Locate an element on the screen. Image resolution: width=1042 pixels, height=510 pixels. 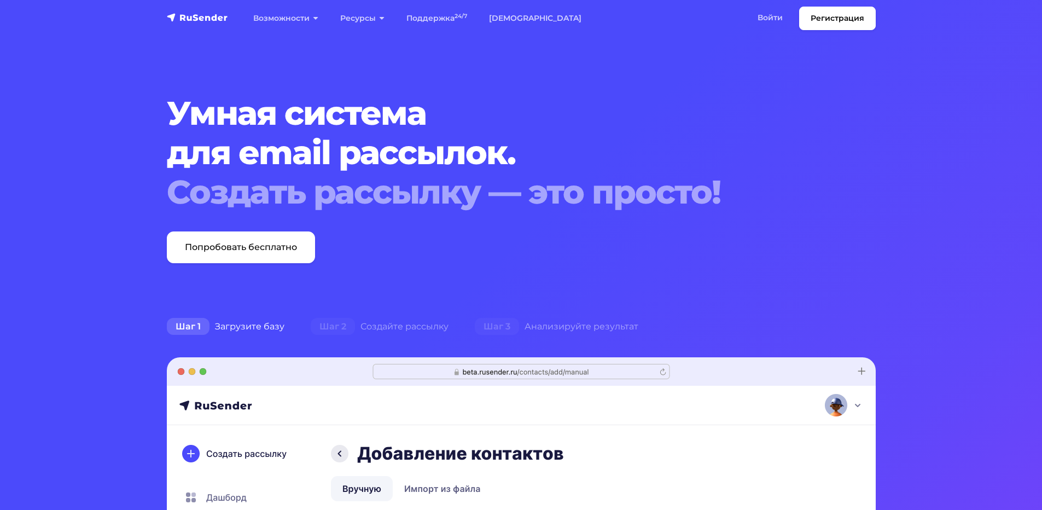
span: Шаг 2 is located at coordinates (333, 327).